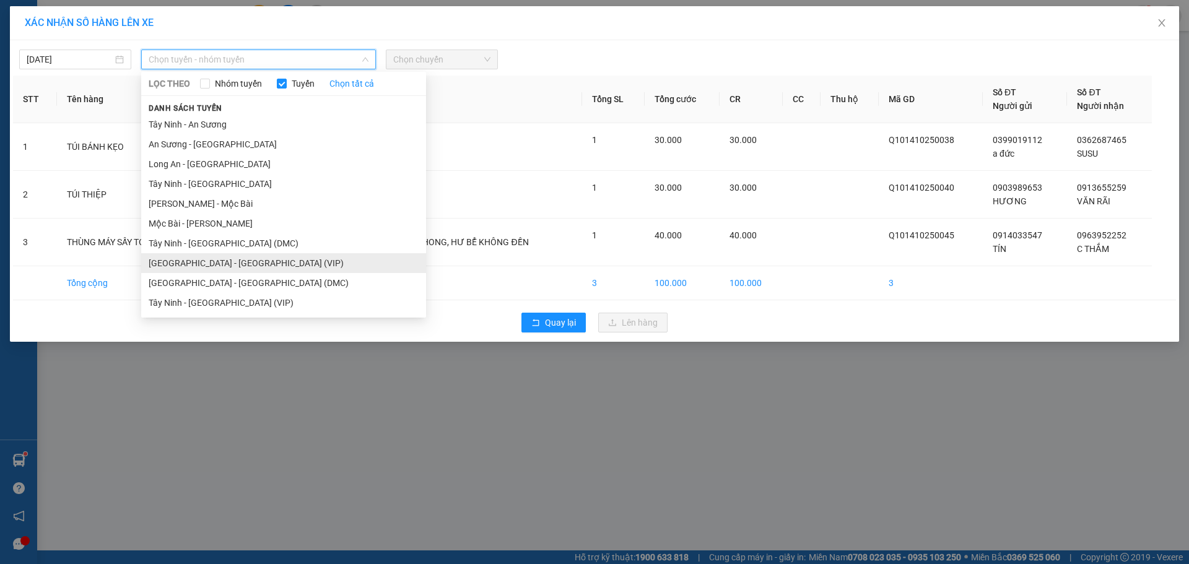 This screenshot has width=1189, height=564. Describe the element at coordinates (554, 323) in the screenshot. I see `button: rollbackQuay lại` at that location.